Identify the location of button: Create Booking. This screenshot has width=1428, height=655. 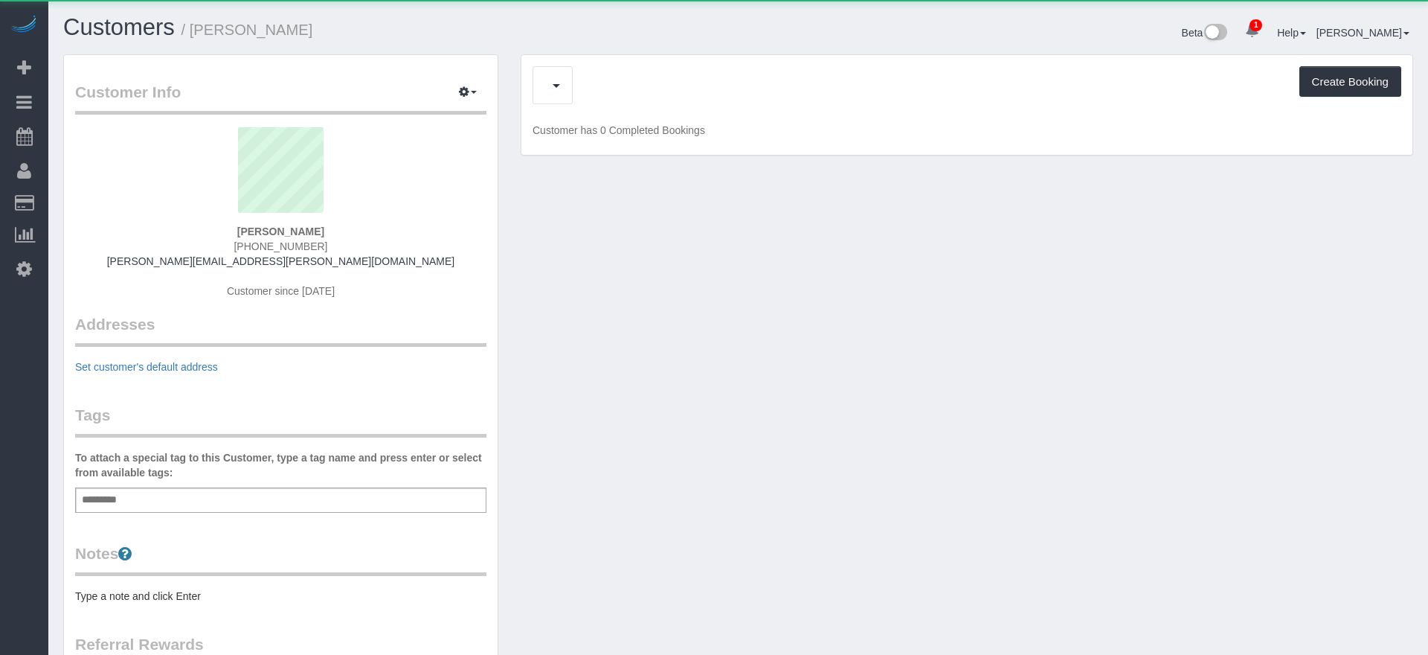
(1350, 82).